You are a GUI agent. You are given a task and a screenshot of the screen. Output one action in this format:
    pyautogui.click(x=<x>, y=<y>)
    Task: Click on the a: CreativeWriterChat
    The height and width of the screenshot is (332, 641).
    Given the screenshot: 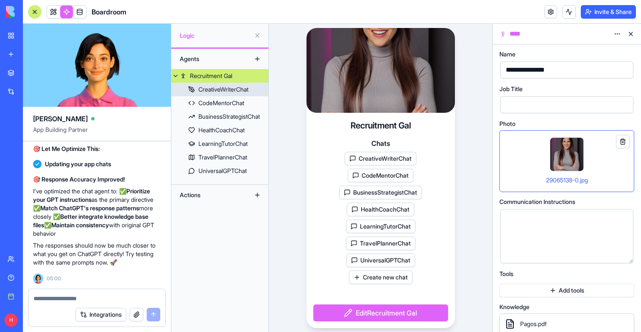 What is the action you would take?
    pyautogui.click(x=219, y=89)
    